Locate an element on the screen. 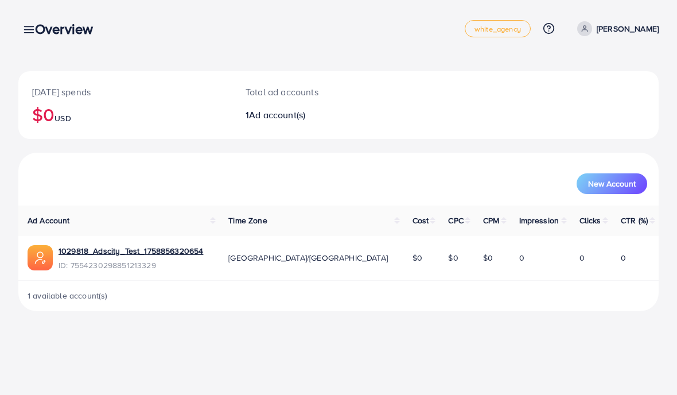  span: Cost is located at coordinates (420, 220).